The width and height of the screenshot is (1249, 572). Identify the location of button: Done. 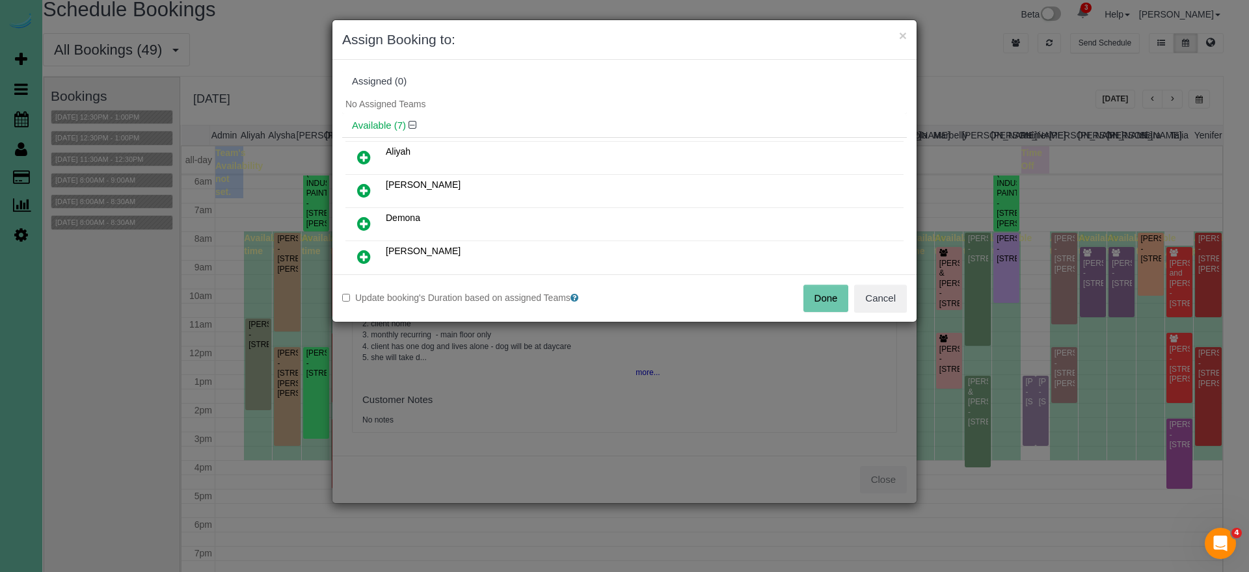
(826, 298).